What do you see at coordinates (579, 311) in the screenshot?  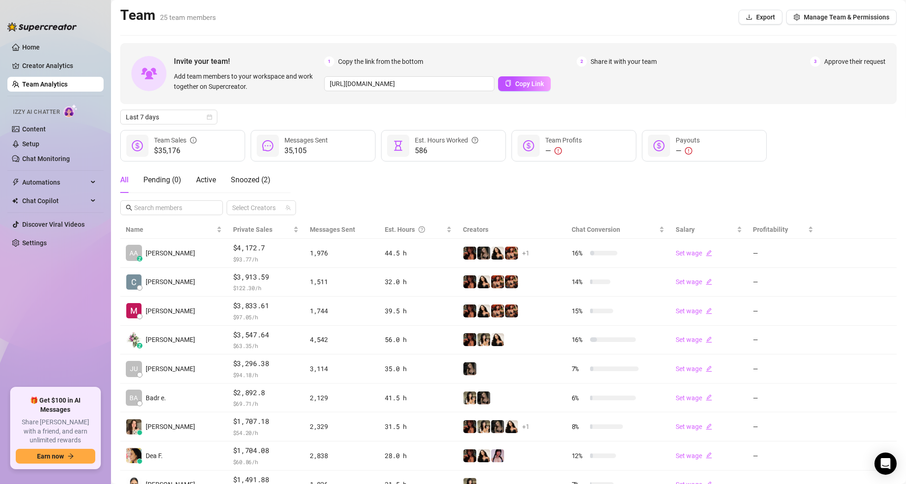 I see `span: 15 %` at bounding box center [579, 311].